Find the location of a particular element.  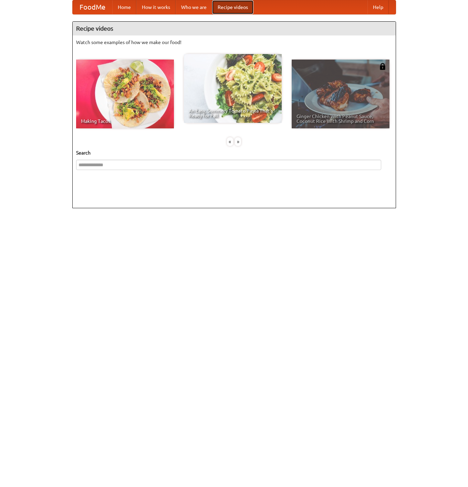

a: FoodMe is located at coordinates (92, 7).